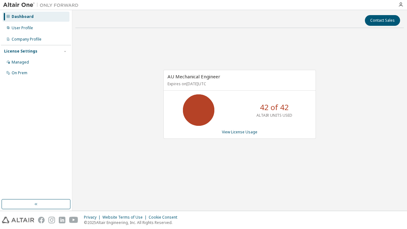 The height and width of the screenshot is (229, 407). What do you see at coordinates (165, 217) in the screenshot?
I see `div: Cookie Consent` at bounding box center [165, 217].